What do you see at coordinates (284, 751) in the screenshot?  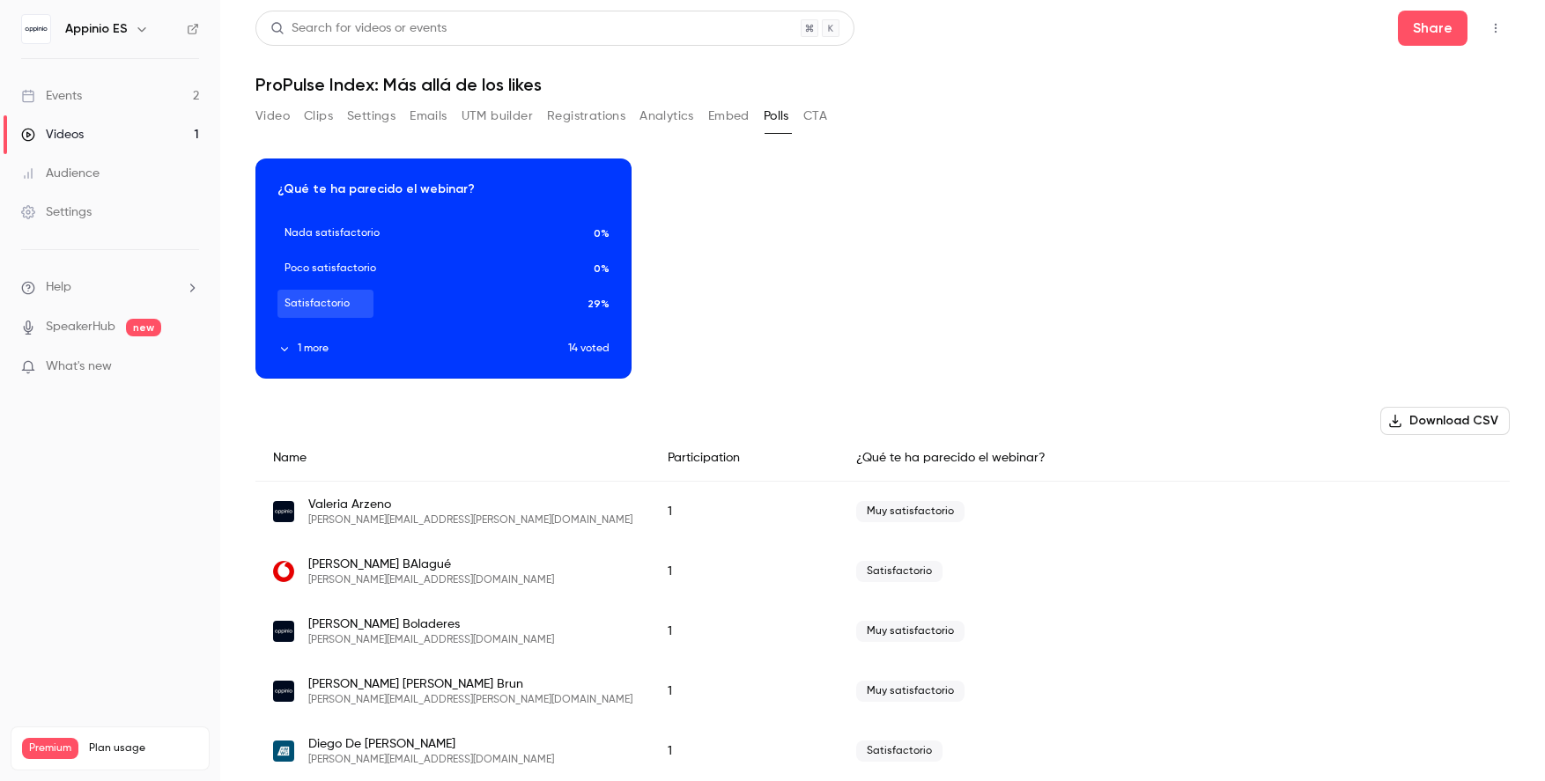 I see `img: awwg.com` at bounding box center [284, 751].